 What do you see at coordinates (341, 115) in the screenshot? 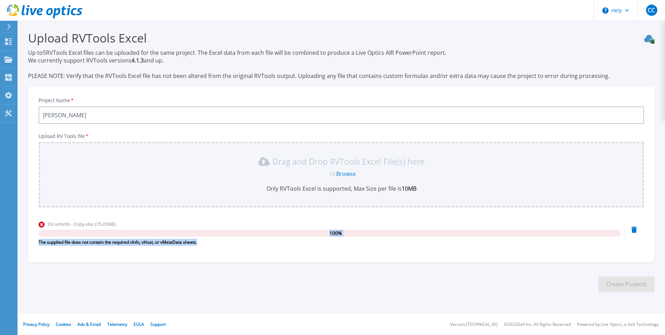
I see `input: Enter Project Name` at bounding box center [341, 115].